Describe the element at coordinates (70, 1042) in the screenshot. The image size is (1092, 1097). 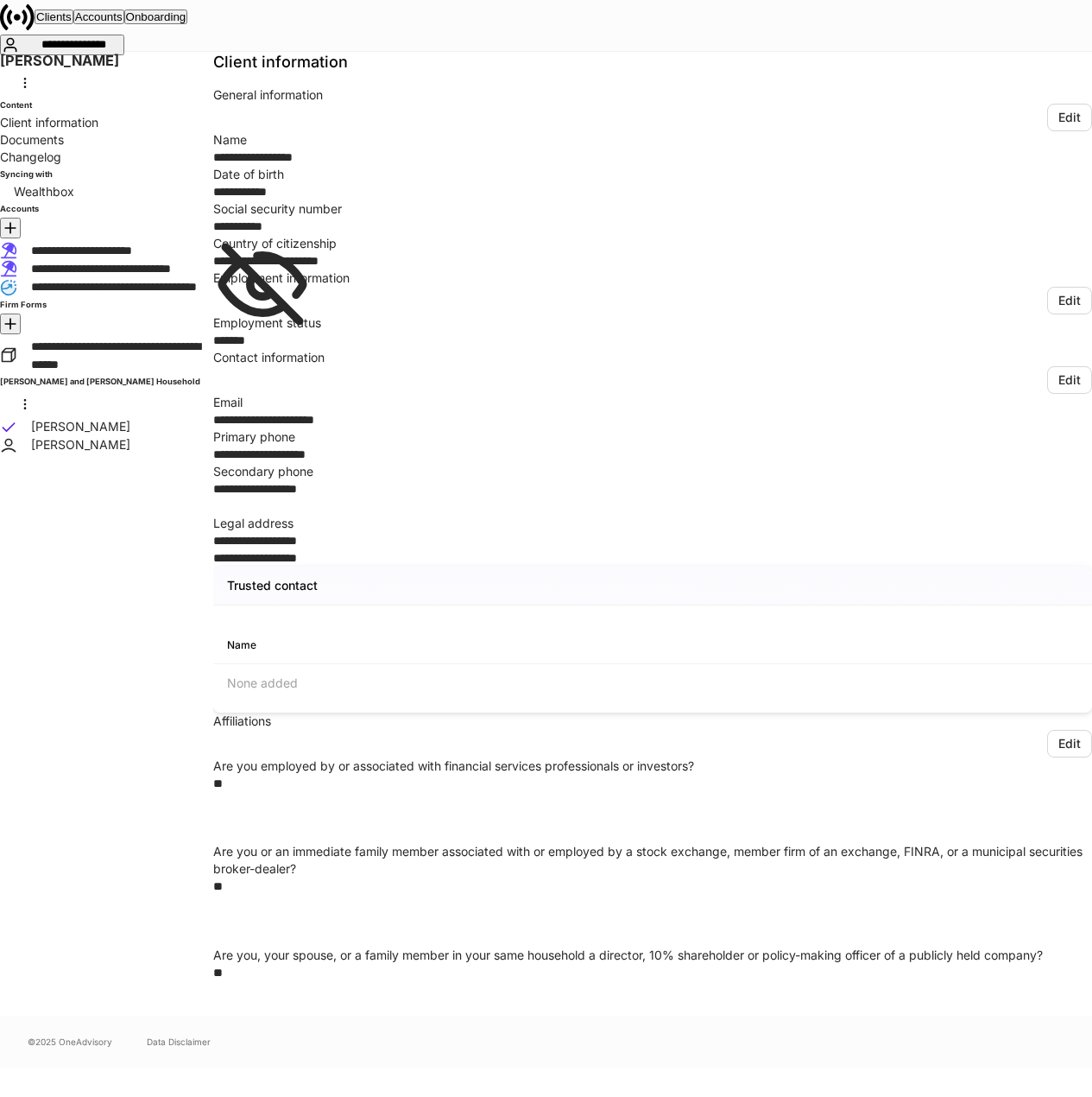
I see `span: © 2025 OneAdvisory` at that location.